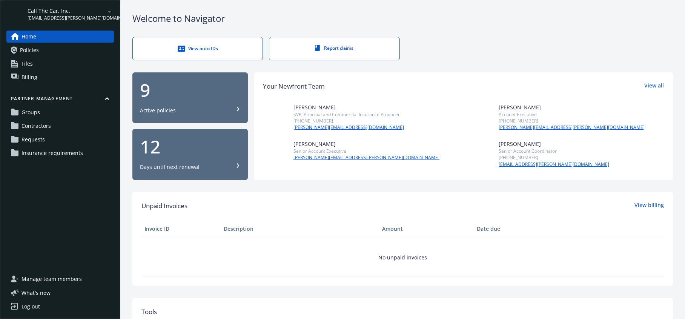 The width and height of the screenshot is (685, 319). Describe the element at coordinates (29, 77) in the screenshot. I see `span: Billing` at that location.